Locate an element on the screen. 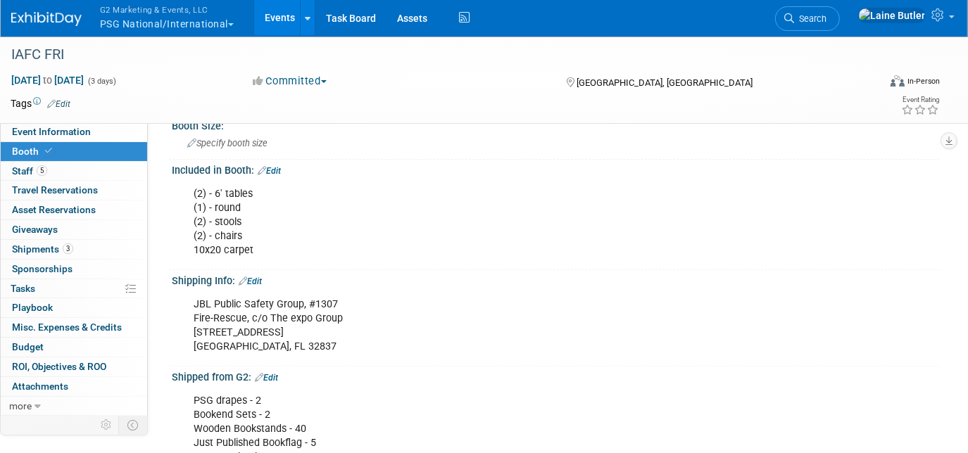 The height and width of the screenshot is (453, 968). span: Misc. Expenses & Credits is located at coordinates (67, 327).